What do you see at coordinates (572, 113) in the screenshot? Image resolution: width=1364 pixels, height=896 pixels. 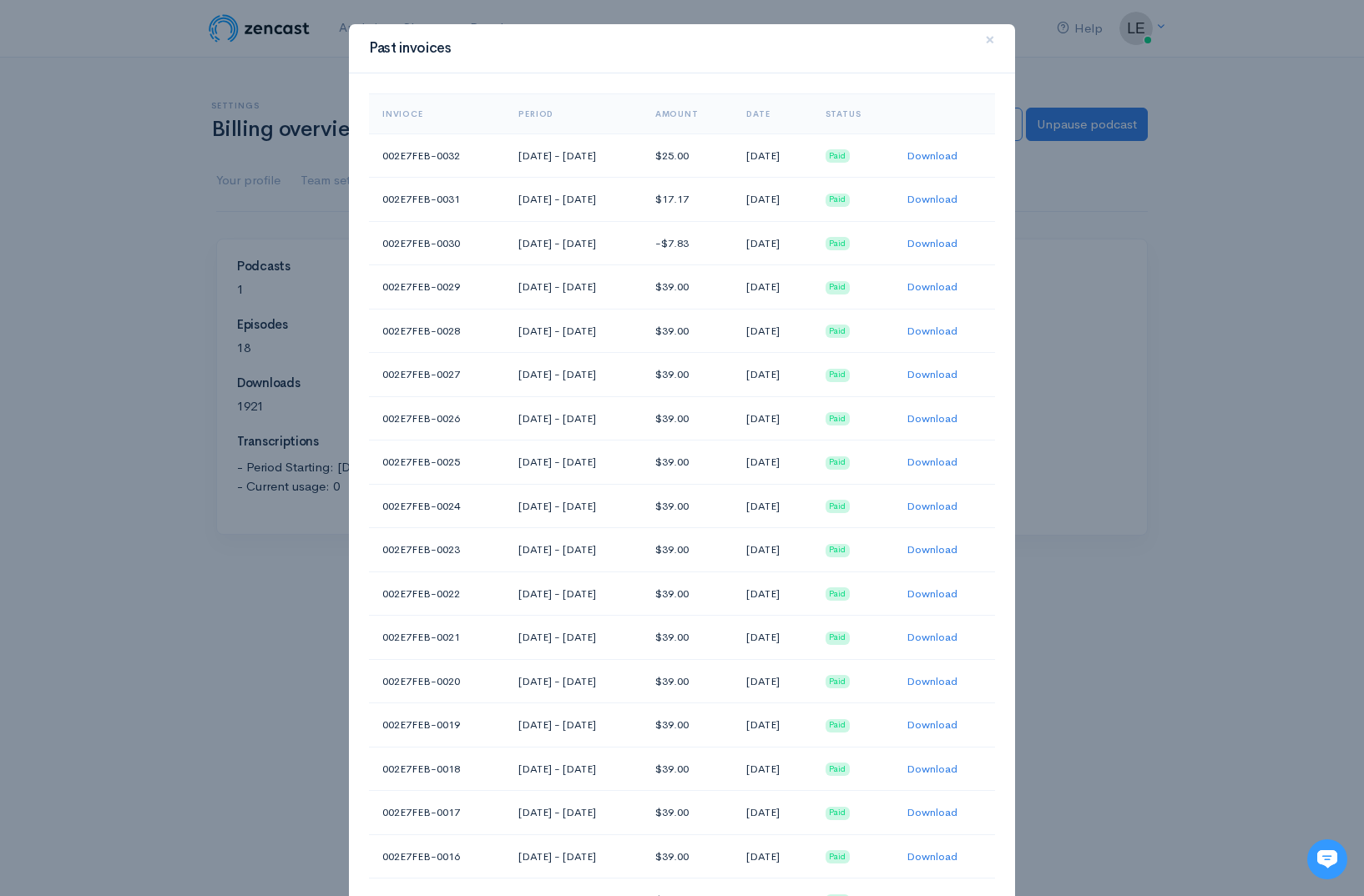 I see `th: Period` at bounding box center [572, 113].